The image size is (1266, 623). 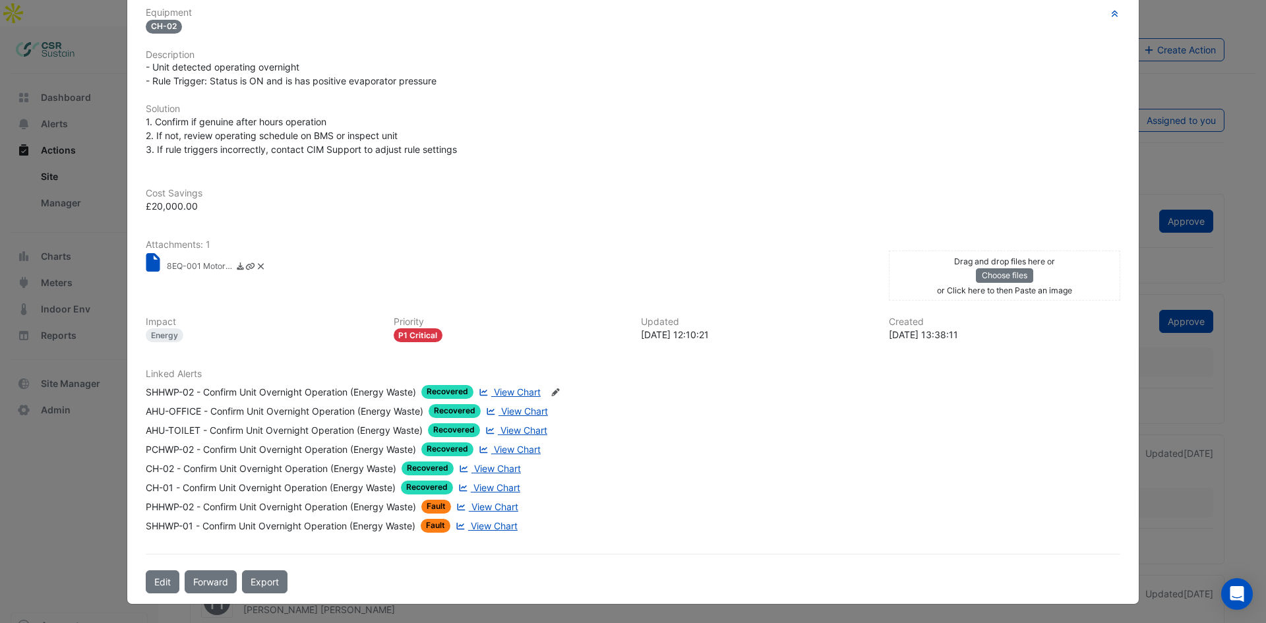 I want to click on h6: Priority, so click(x=510, y=322).